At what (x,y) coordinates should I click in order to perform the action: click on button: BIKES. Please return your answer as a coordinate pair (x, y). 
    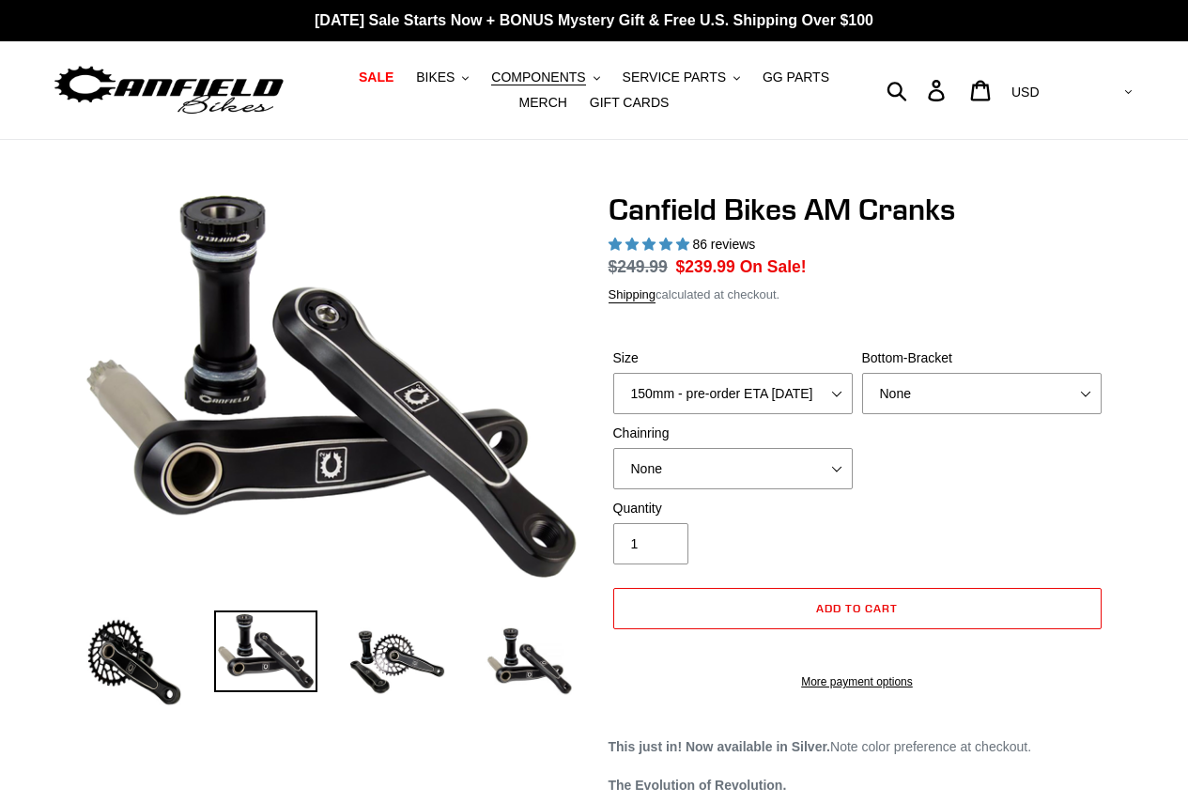
    Looking at the image, I should click on (442, 77).